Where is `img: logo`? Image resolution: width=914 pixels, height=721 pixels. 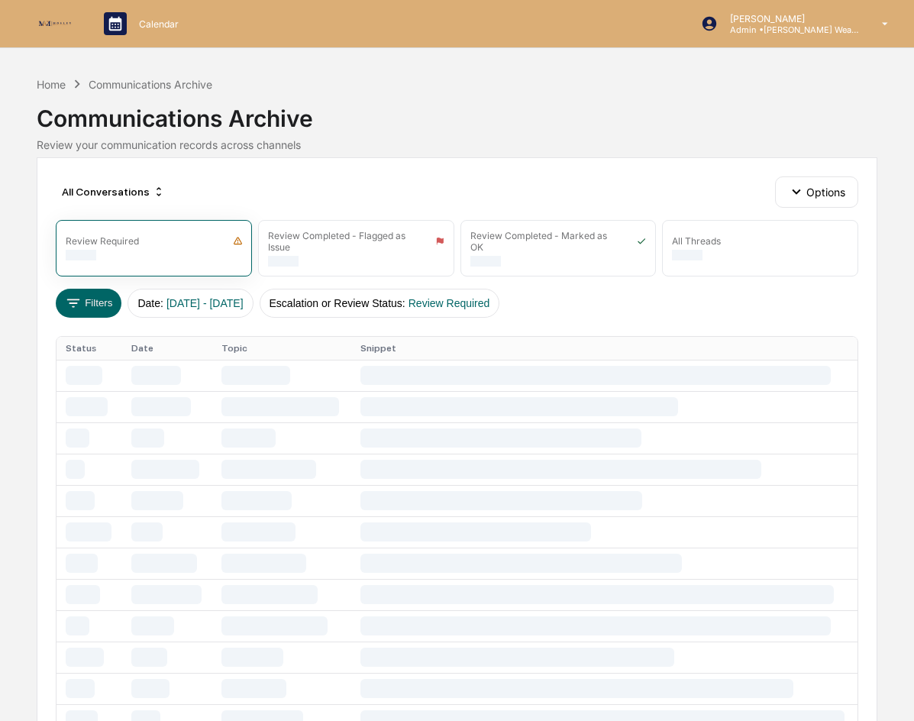 img: logo is located at coordinates (55, 24).